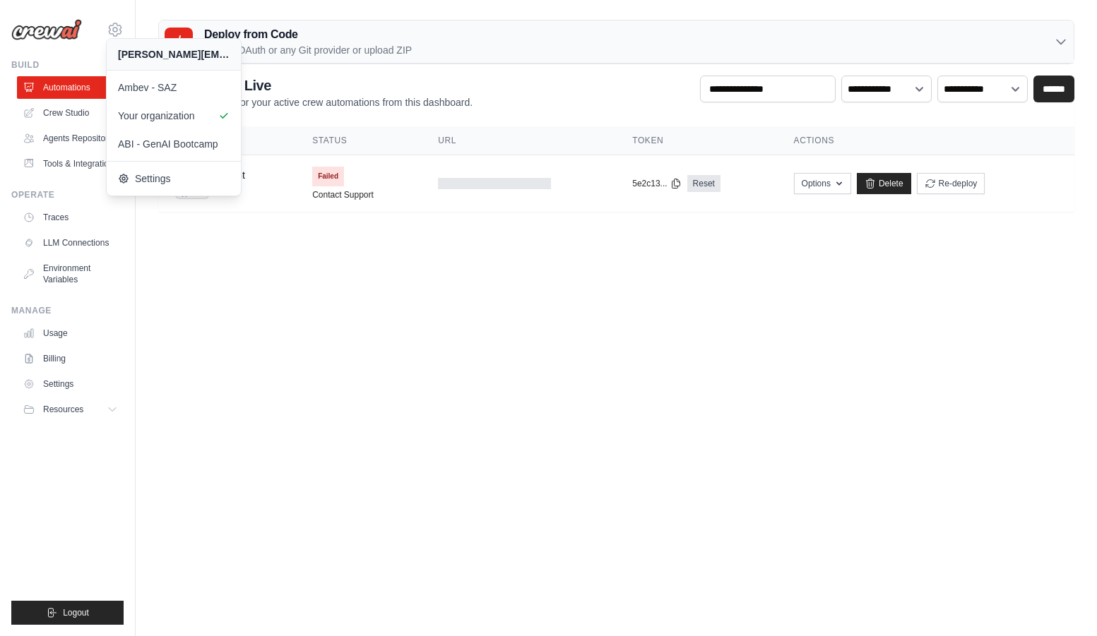  I want to click on button: Re-deploy, so click(951, 184).